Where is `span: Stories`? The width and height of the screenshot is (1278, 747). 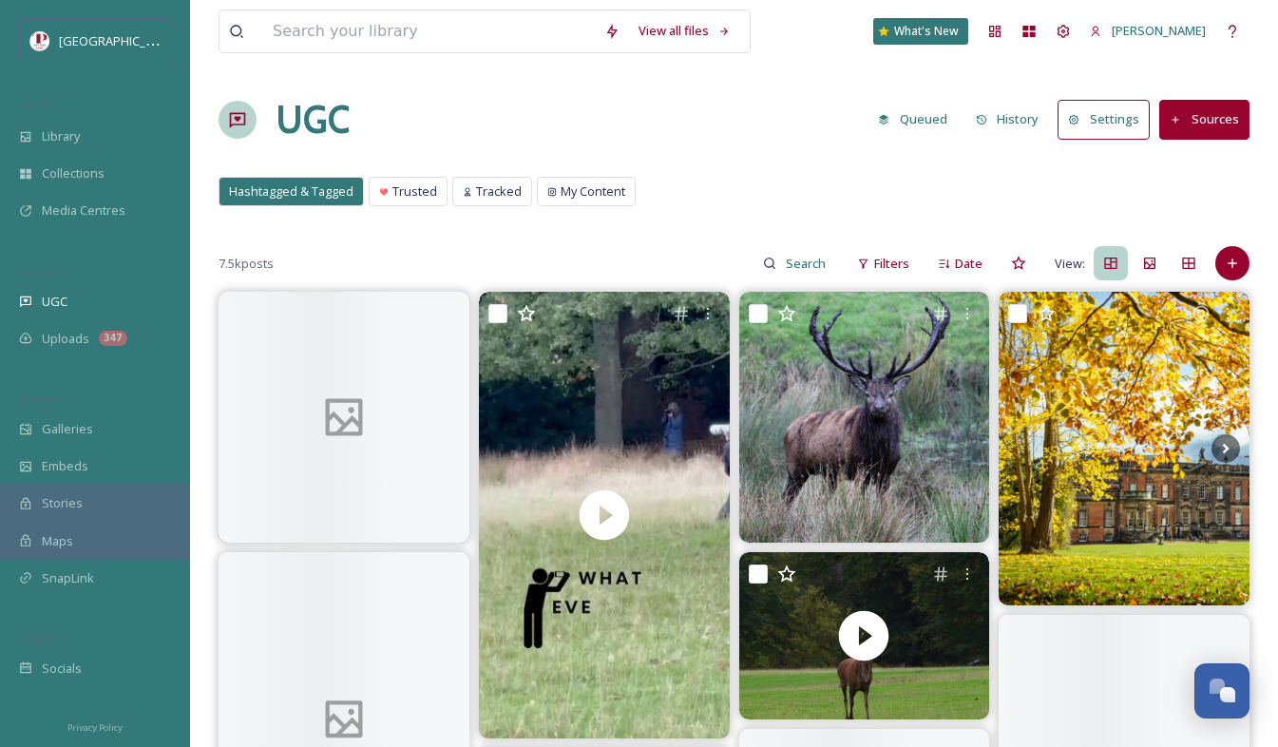
span: Stories is located at coordinates (62, 503).